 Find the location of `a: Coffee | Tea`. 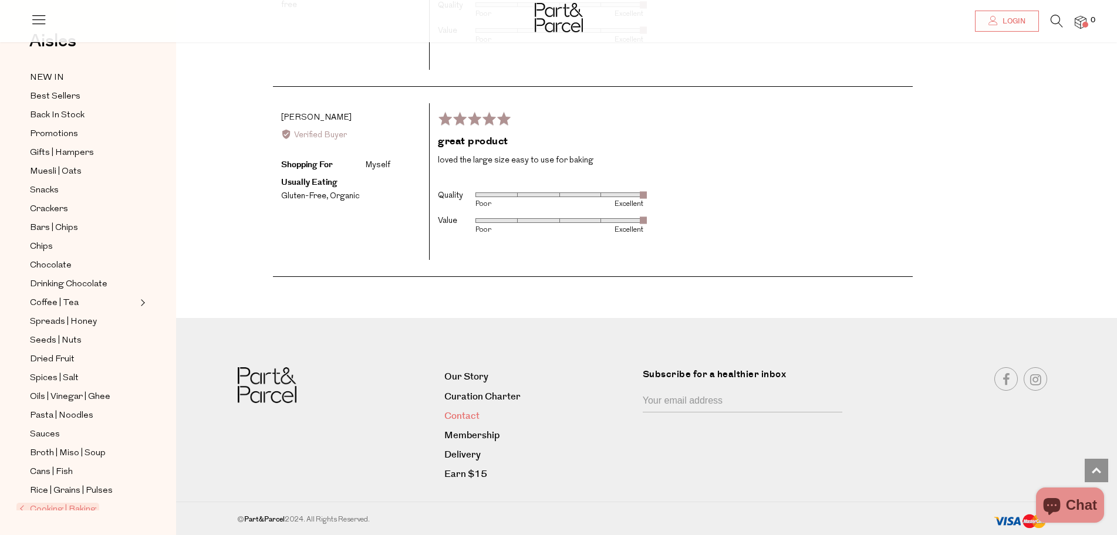

a: Coffee | Tea is located at coordinates (83, 303).